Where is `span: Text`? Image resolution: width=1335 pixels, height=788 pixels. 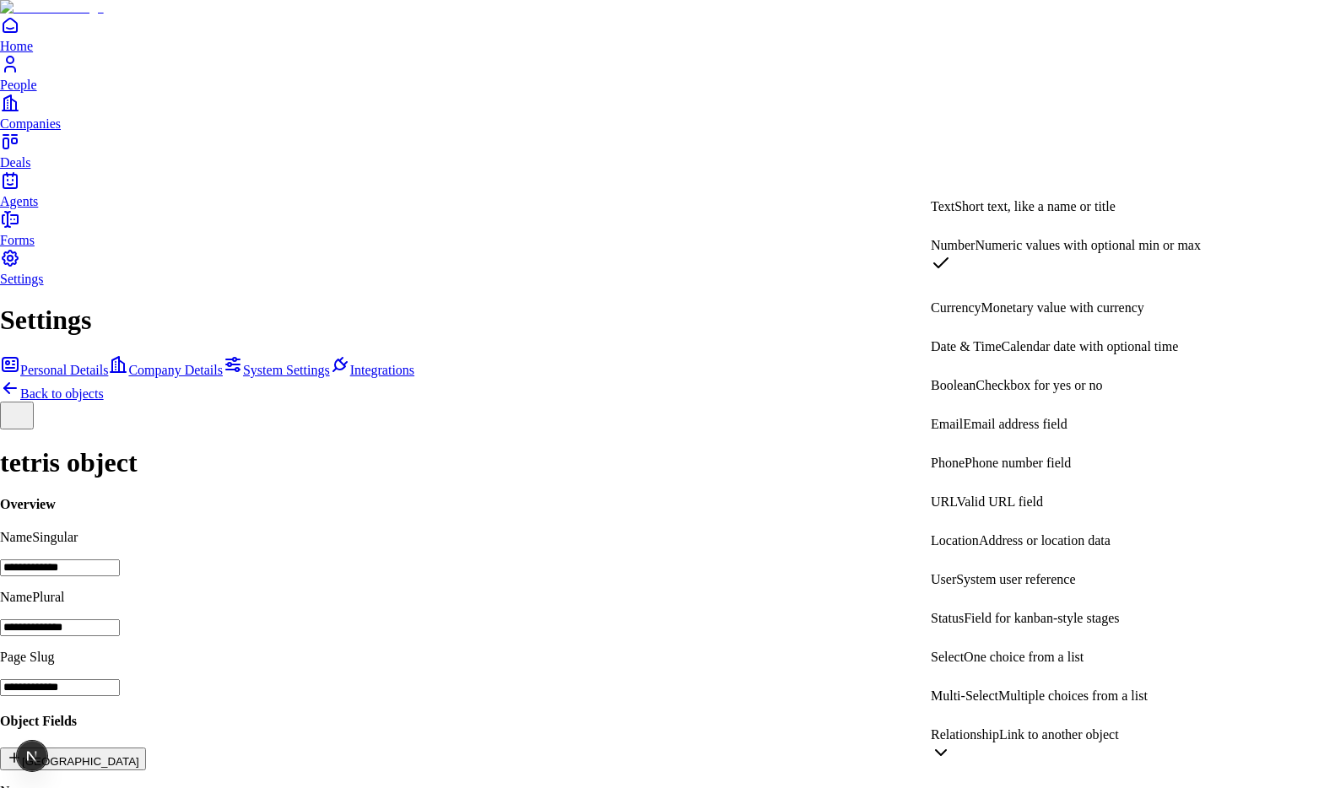 span: Text is located at coordinates (943, 206).